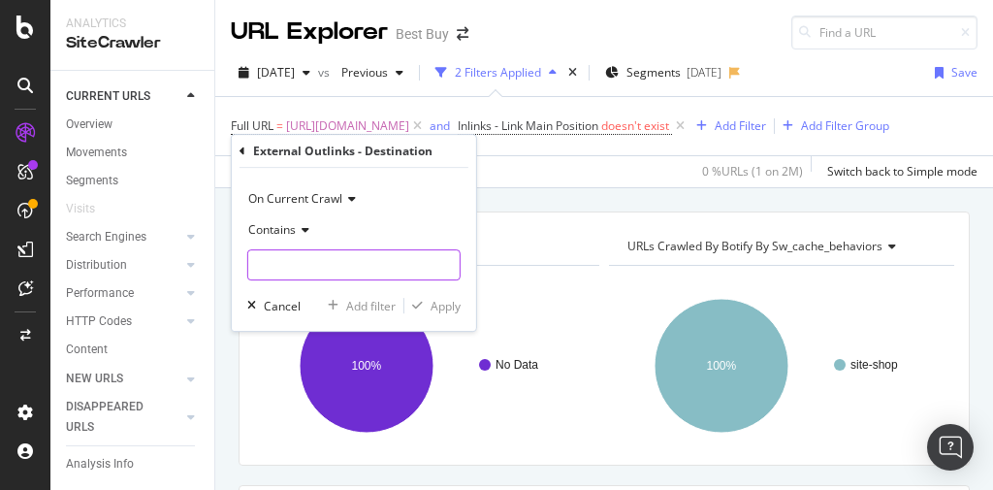  What do you see at coordinates (953, 73) in the screenshot?
I see `button: Save` at bounding box center [953, 73].